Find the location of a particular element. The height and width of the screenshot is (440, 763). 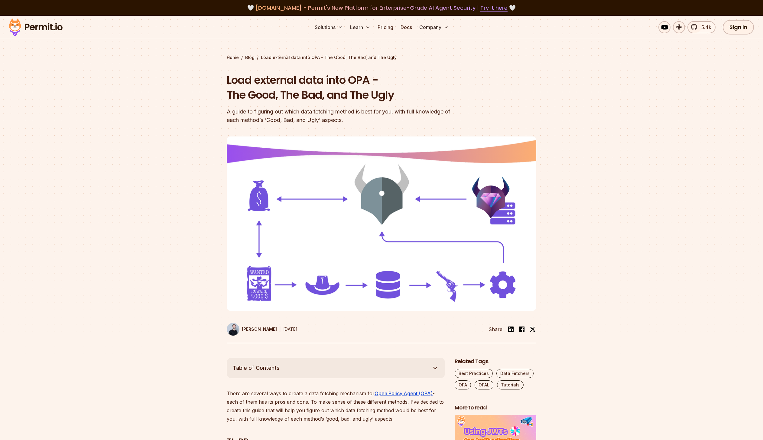

img: Load external data into OPA - The Good, The Bad, and The Ugly is located at coordinates (382, 224).